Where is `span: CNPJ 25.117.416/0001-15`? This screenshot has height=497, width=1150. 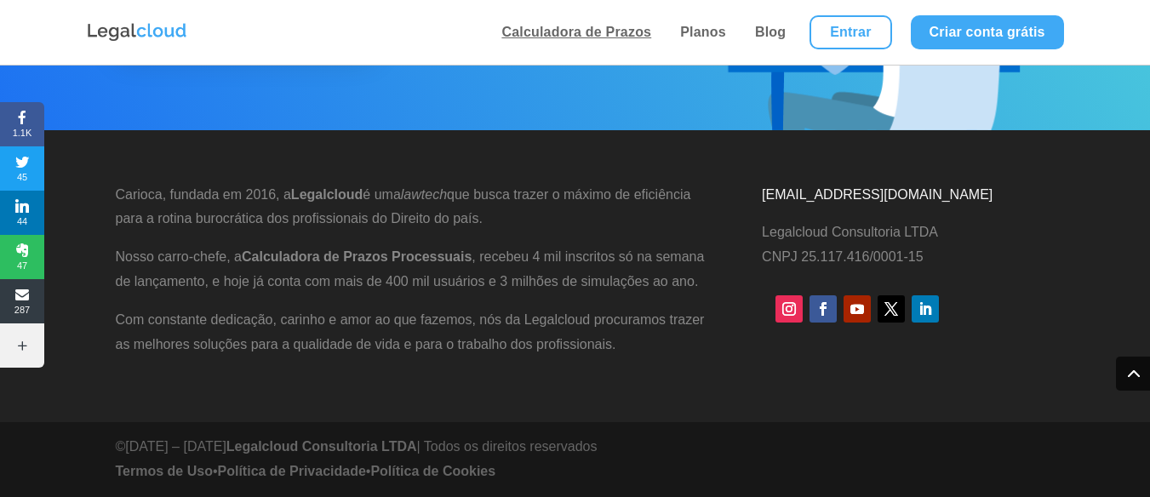
span: CNPJ 25.117.416/0001-15 is located at coordinates (842, 256).